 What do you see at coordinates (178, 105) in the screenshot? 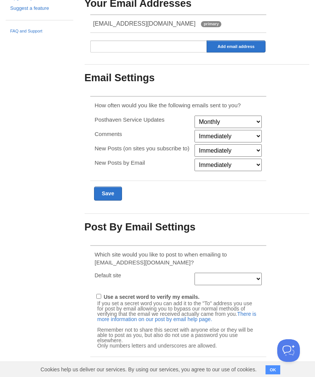
I see `p: How often would you like the following emails sent to you?` at bounding box center [178, 105].